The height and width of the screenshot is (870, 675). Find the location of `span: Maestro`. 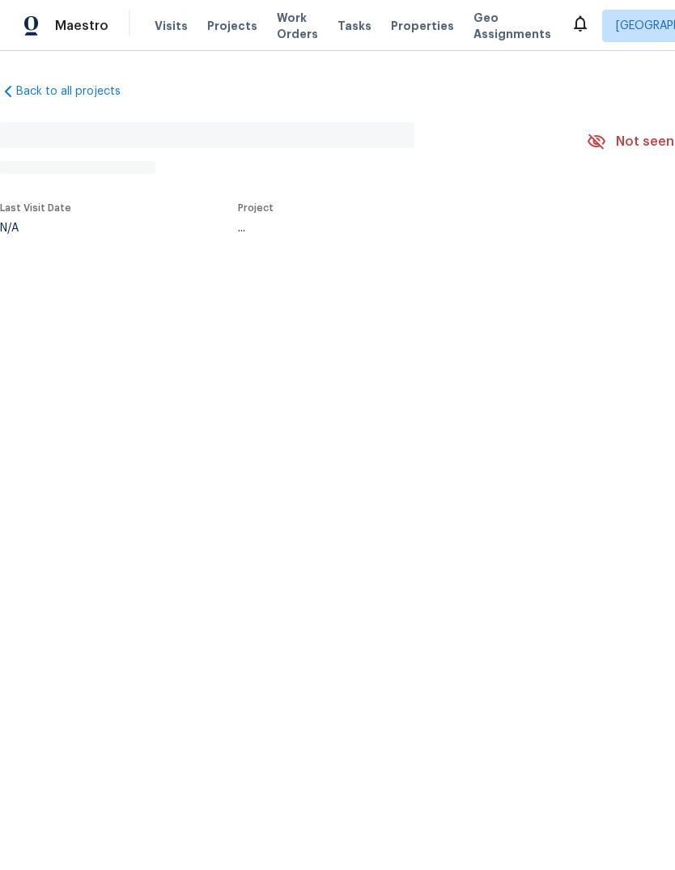

span: Maestro is located at coordinates (82, 26).